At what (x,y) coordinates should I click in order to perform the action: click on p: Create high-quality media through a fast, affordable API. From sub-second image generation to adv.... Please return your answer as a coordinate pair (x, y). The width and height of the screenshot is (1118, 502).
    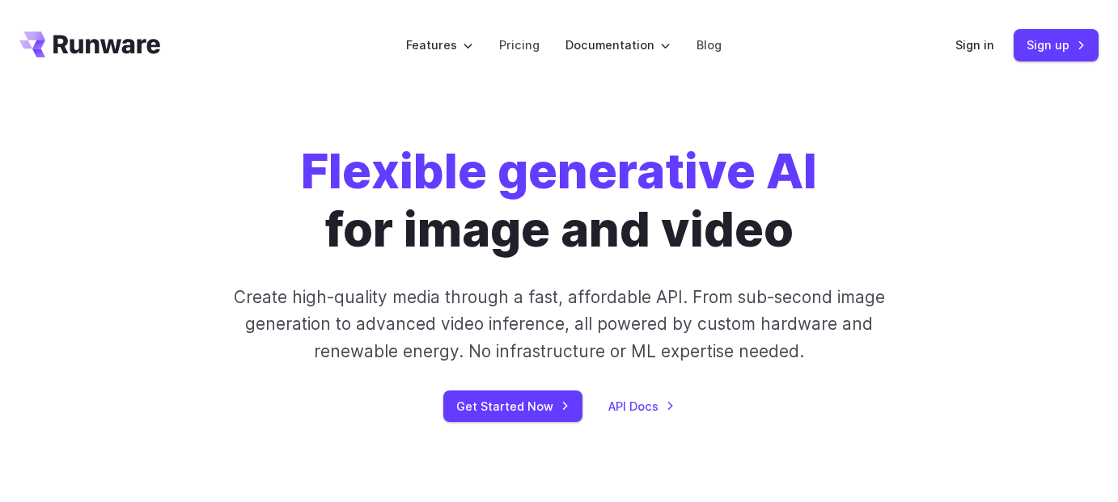
    Looking at the image, I should click on (559, 324).